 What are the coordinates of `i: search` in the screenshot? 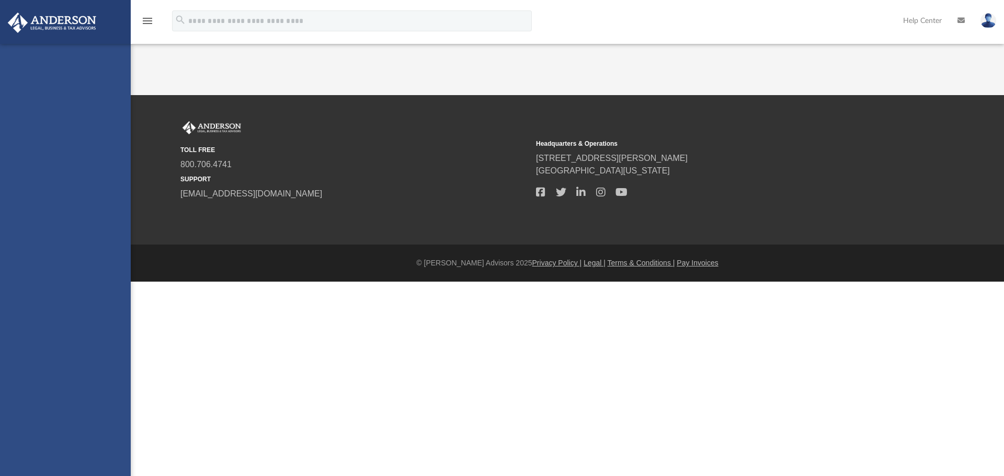 It's located at (180, 20).